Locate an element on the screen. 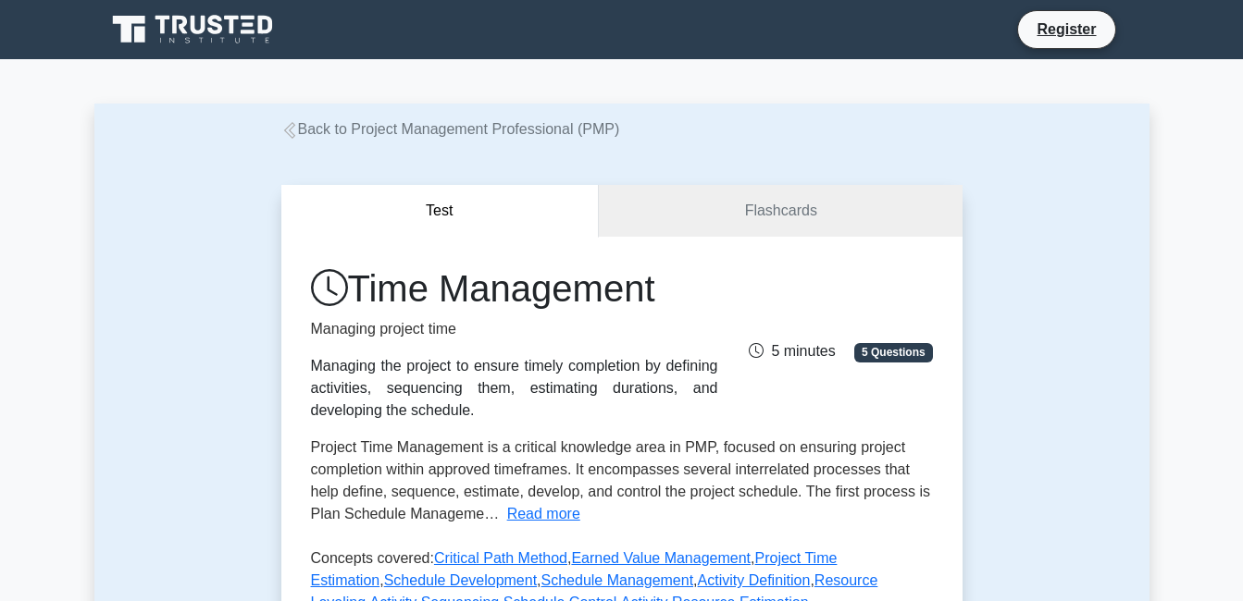 The image size is (1243, 601). a: Schedule Development is located at coordinates (460, 580).